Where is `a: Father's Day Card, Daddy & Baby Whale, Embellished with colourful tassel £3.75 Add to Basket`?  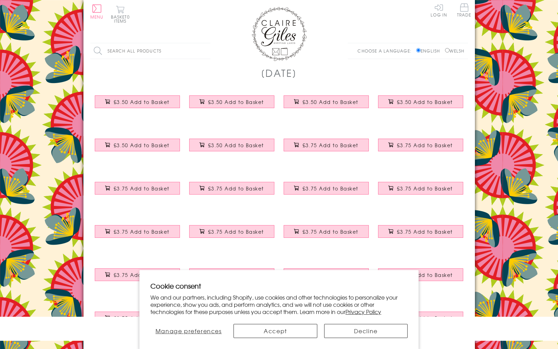
a: Father's Day Card, Daddy & Baby Whale, Embellished with colourful tassel £3.75 Add to Basket is located at coordinates (420, 191).